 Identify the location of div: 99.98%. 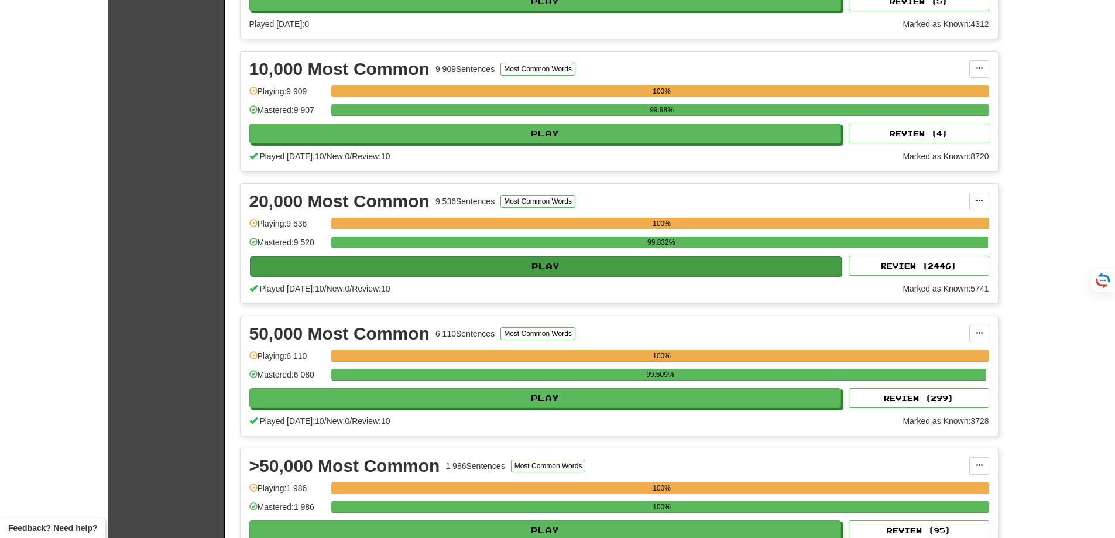
(662, 110).